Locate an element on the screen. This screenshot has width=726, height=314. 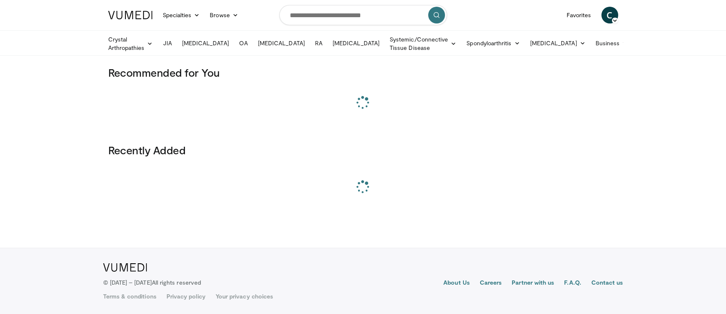
span: C is located at coordinates (609, 15).